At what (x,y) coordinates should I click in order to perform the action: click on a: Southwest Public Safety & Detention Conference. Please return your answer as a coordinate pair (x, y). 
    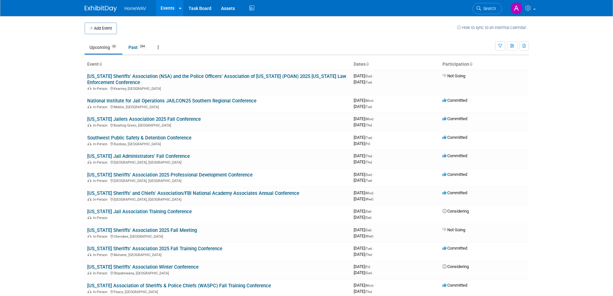
    Looking at the image, I should click on (139, 138).